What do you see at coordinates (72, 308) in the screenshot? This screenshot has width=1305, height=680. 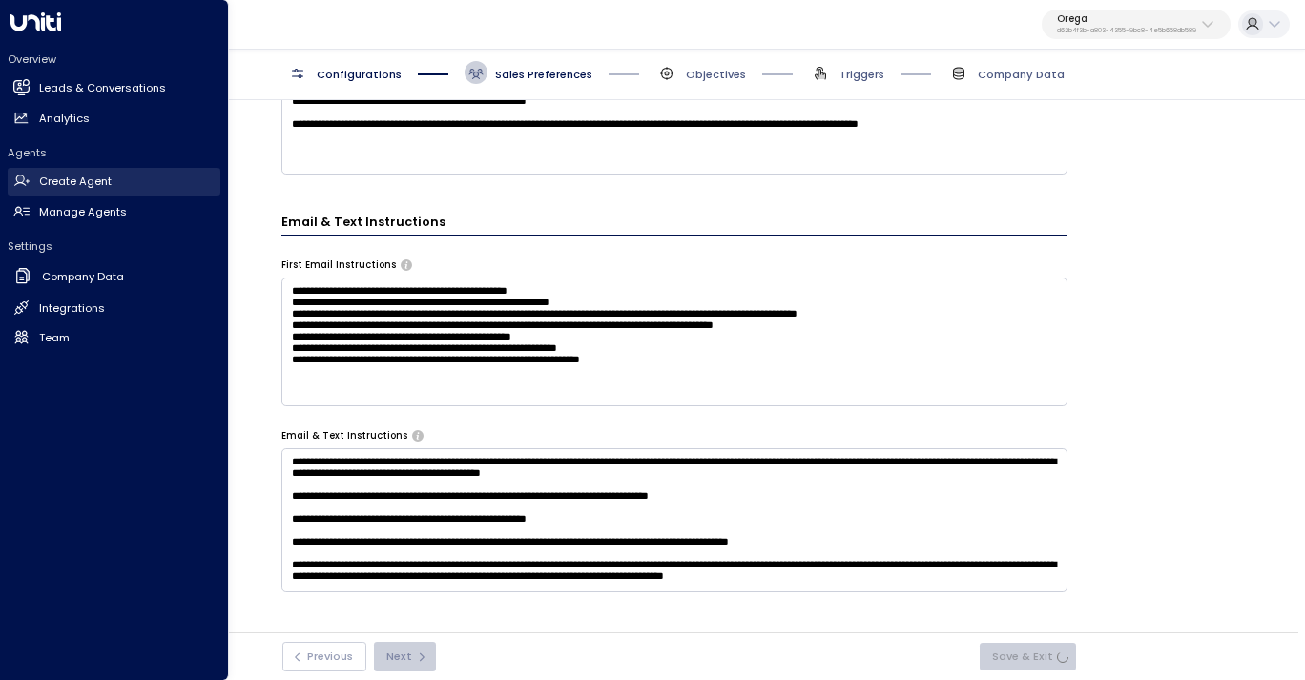 I see `h2: Integrations` at bounding box center [72, 308].